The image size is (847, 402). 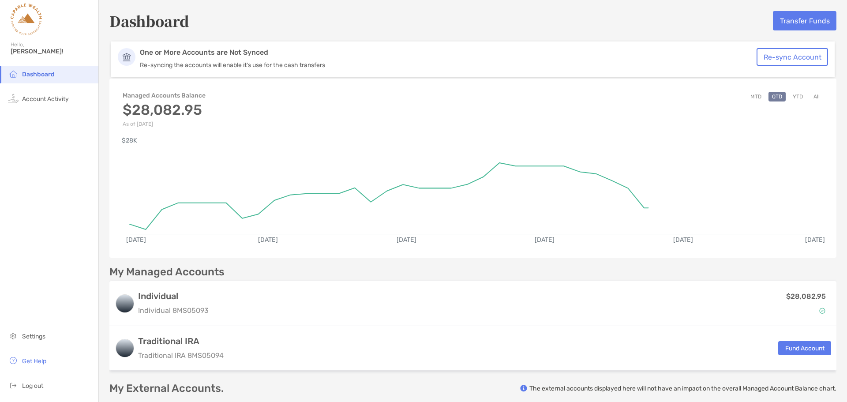 I want to click on p: The external accounts displayed here will not have an impact on the overall Managed Account Balan..., so click(x=683, y=388).